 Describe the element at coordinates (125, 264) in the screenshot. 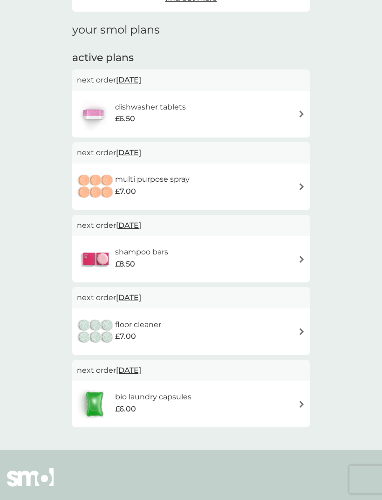

I see `span: £8.50` at that location.